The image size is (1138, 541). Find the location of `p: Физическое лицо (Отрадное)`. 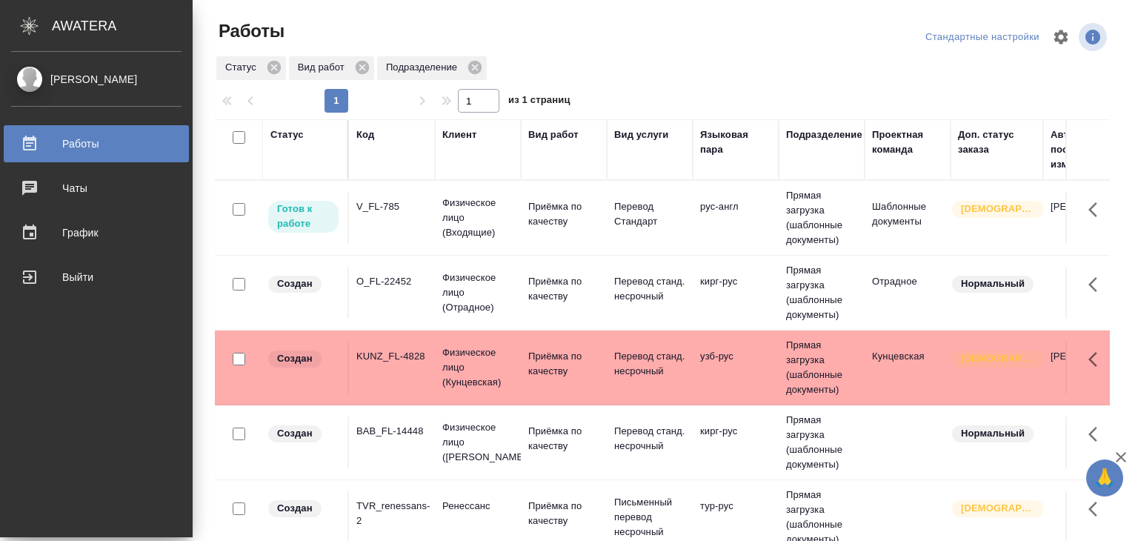

p: Физическое лицо (Отрадное) is located at coordinates (478, 293).